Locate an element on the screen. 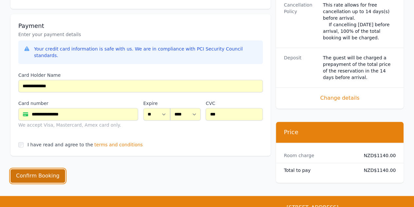 This screenshot has height=207, width=414. dt: Total to pay is located at coordinates (320, 170).